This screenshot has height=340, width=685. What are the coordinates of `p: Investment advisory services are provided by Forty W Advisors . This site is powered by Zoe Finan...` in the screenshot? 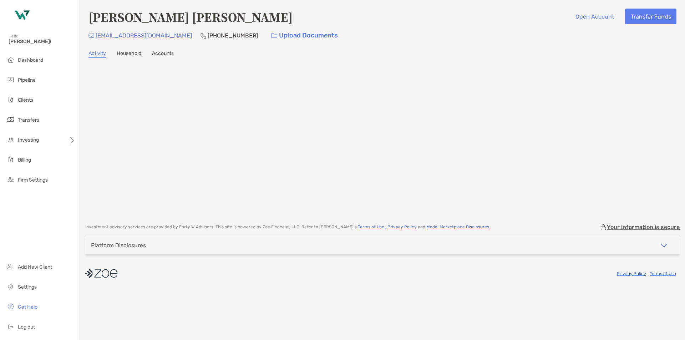 It's located at (287, 227).